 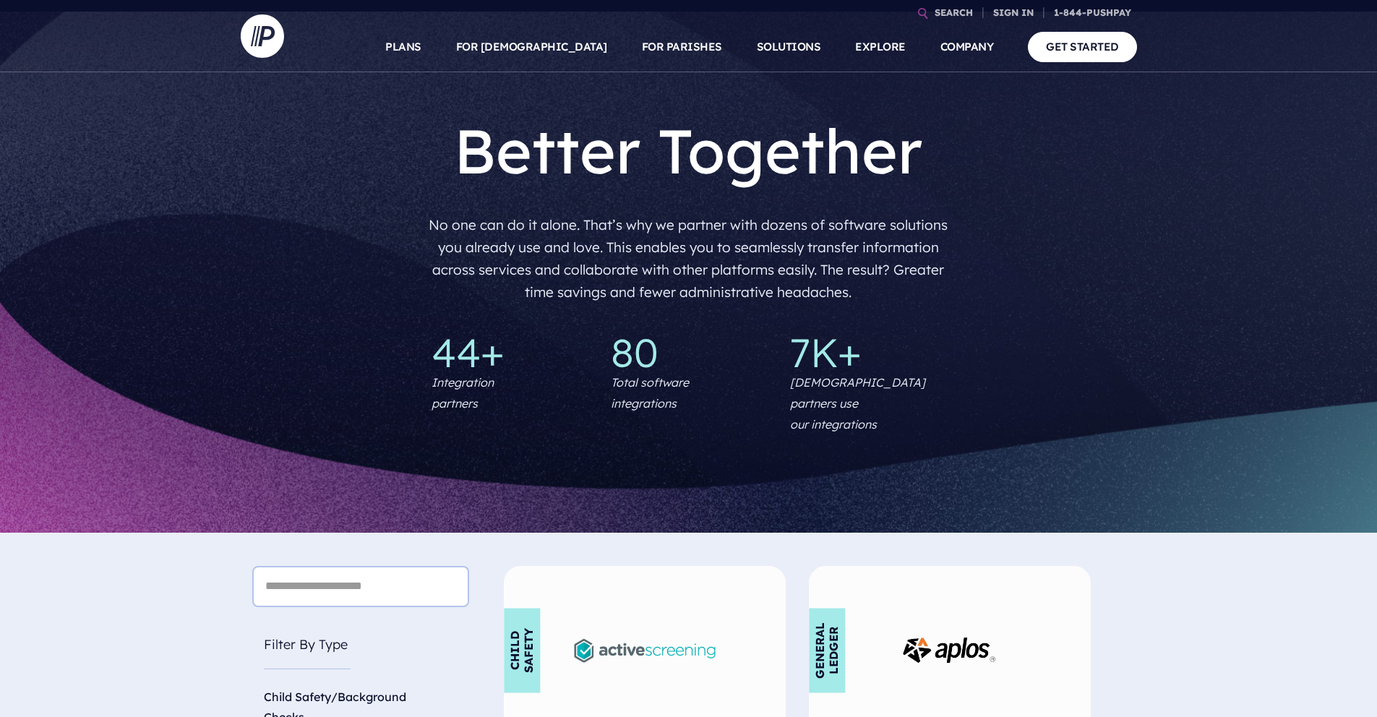 What do you see at coordinates (522, 651) in the screenshot?
I see `div: Child Safety` at bounding box center [522, 651].